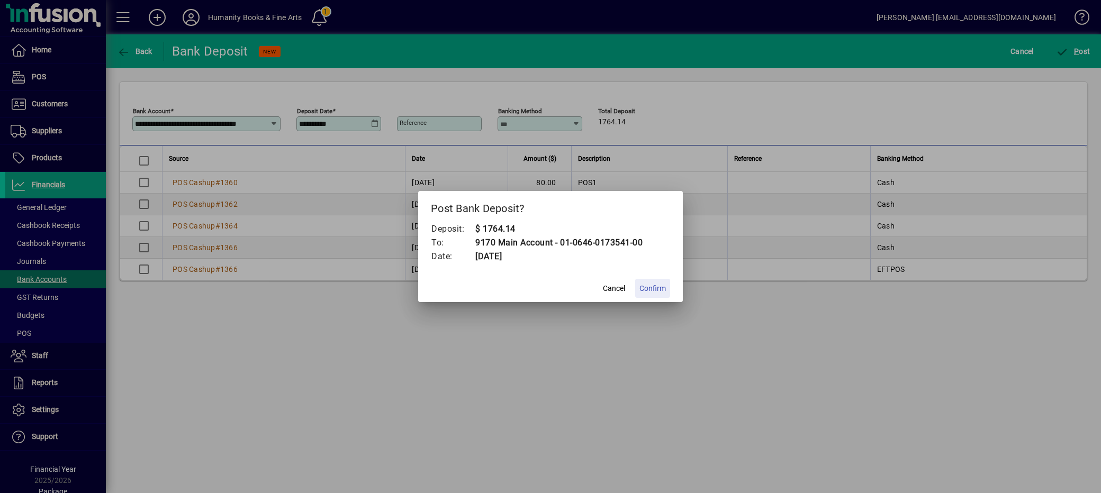 Image resolution: width=1101 pixels, height=493 pixels. What do you see at coordinates (453, 243) in the screenshot?
I see `td: To:` at bounding box center [453, 243].